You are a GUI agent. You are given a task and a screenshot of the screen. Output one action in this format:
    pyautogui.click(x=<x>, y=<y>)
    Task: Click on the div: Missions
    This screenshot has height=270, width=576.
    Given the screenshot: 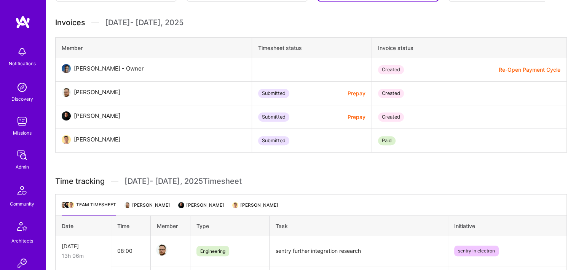 What is the action you would take?
    pyautogui.click(x=22, y=133)
    